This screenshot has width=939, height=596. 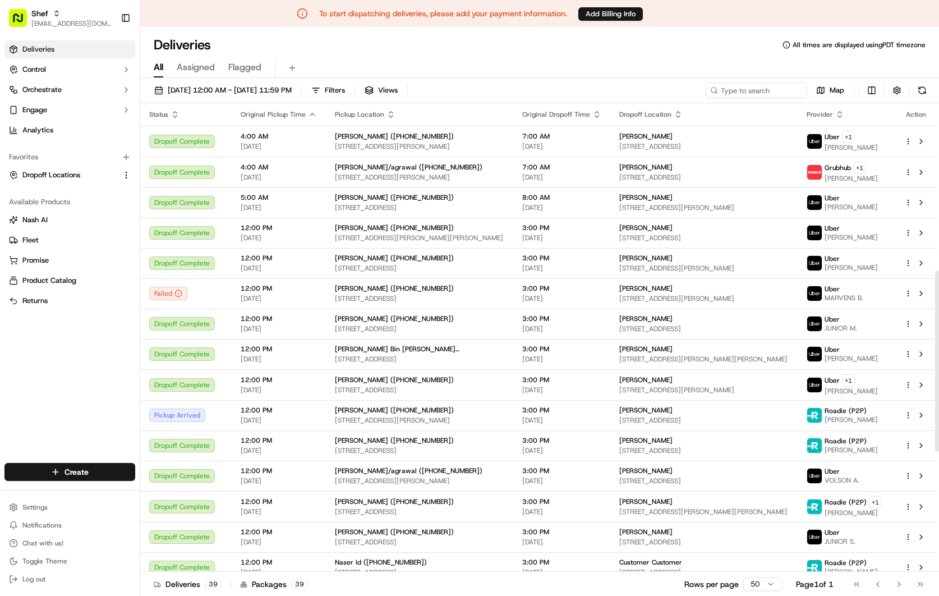 I want to click on a: Product Catalog, so click(x=70, y=281).